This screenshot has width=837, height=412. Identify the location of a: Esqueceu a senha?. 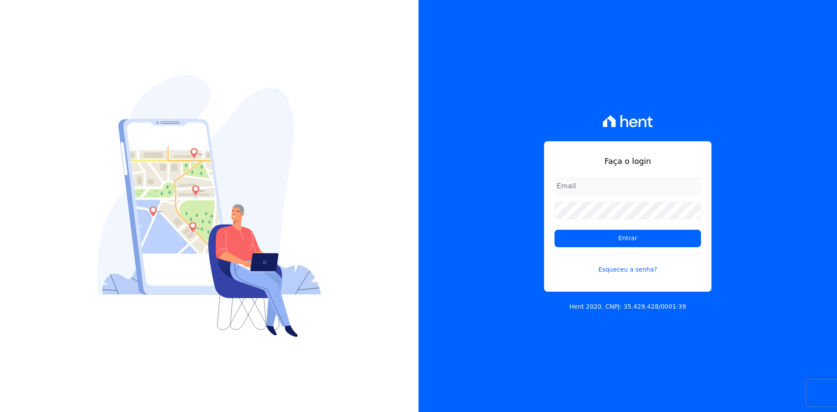
(628, 264).